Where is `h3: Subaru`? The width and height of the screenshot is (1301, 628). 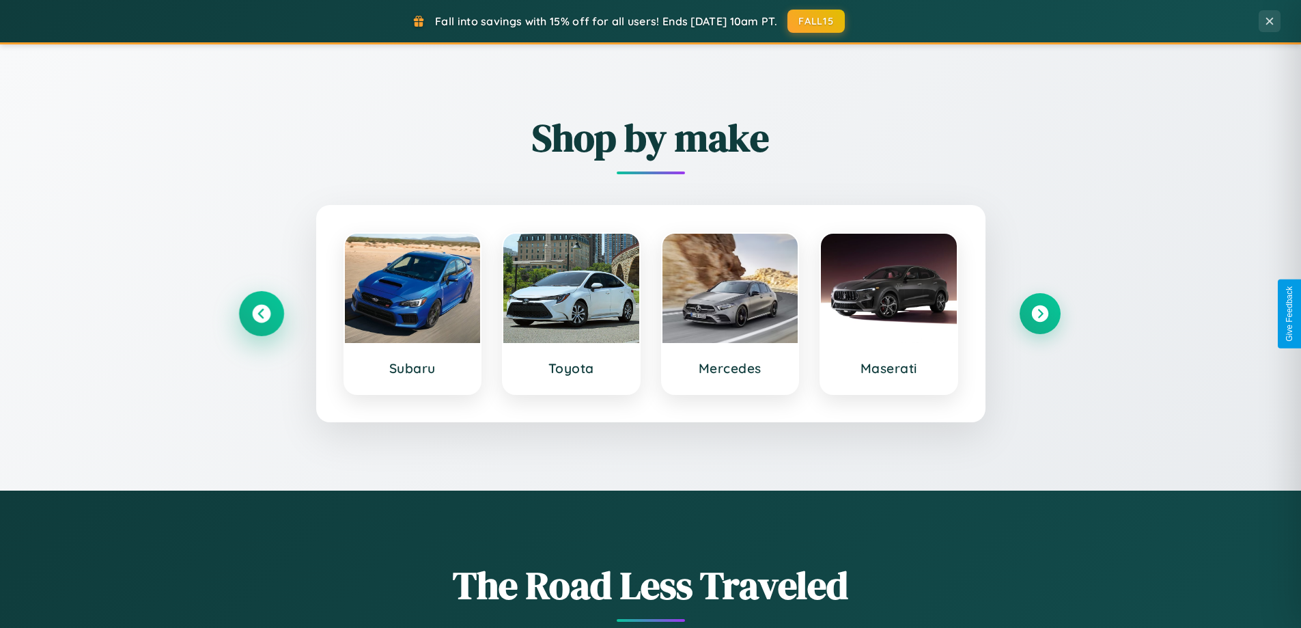 h3: Subaru is located at coordinates (413, 368).